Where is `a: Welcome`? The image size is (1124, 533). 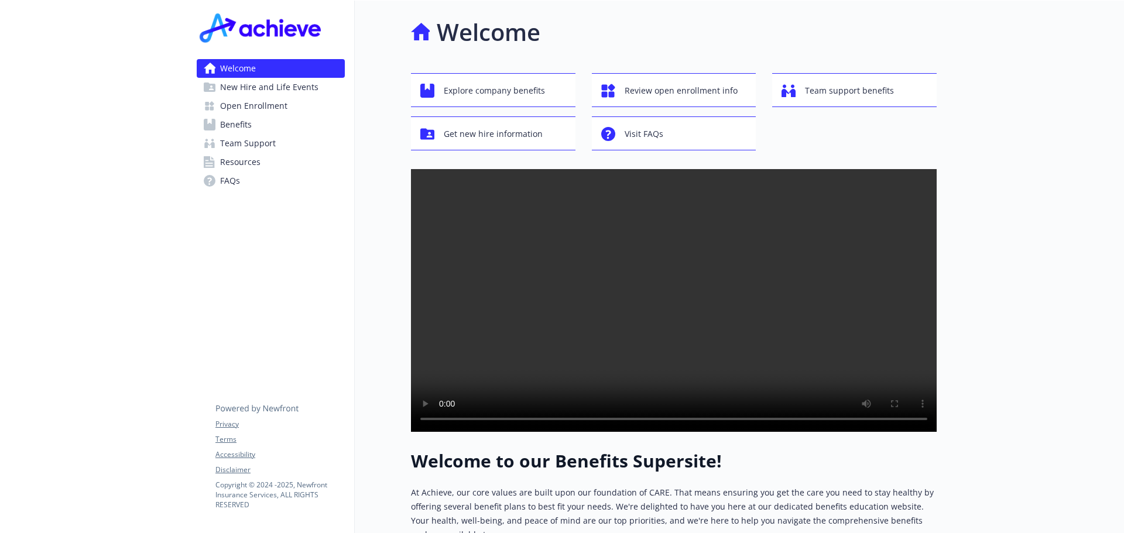 a: Welcome is located at coordinates (270, 68).